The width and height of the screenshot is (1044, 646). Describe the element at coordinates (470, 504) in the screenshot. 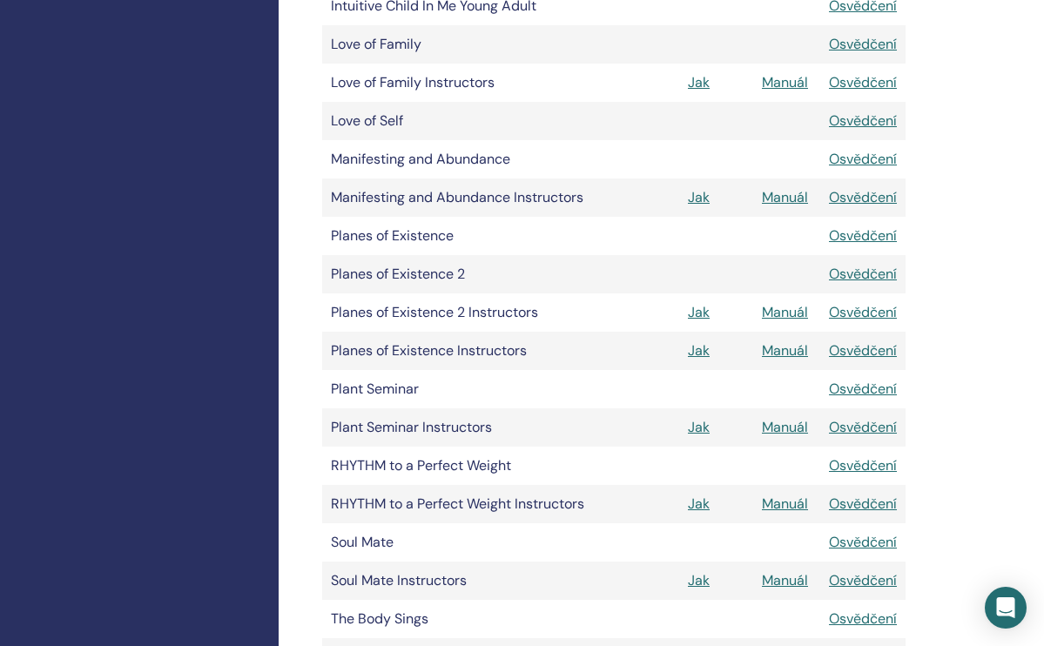

I see `td: RHYTHM to a Perfect Weight Instructors` at that location.